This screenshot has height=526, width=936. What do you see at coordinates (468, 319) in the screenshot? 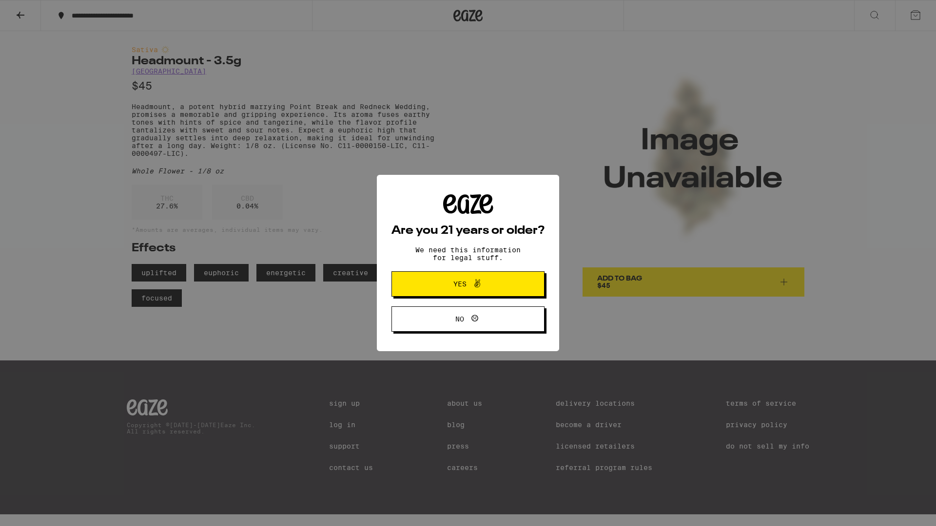
I see `button: No` at bounding box center [468, 319].